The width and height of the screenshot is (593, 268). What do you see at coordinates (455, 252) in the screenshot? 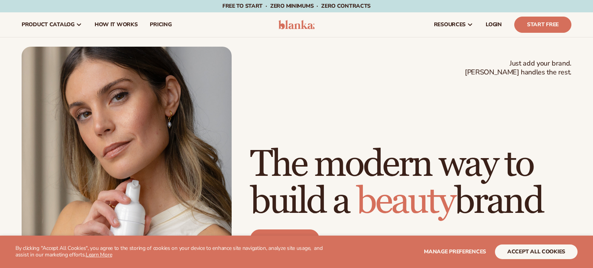
I see `button: Manage preferences` at bounding box center [455, 252].